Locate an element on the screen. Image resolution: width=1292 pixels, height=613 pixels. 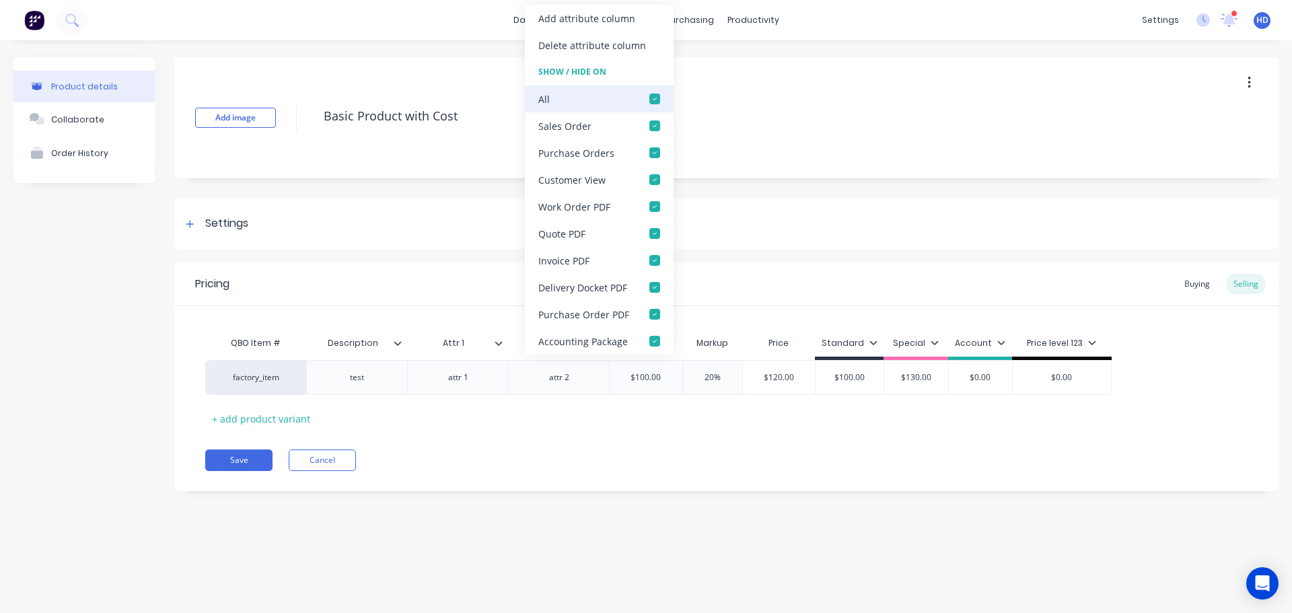
button: Collaborate is located at coordinates (84, 119).